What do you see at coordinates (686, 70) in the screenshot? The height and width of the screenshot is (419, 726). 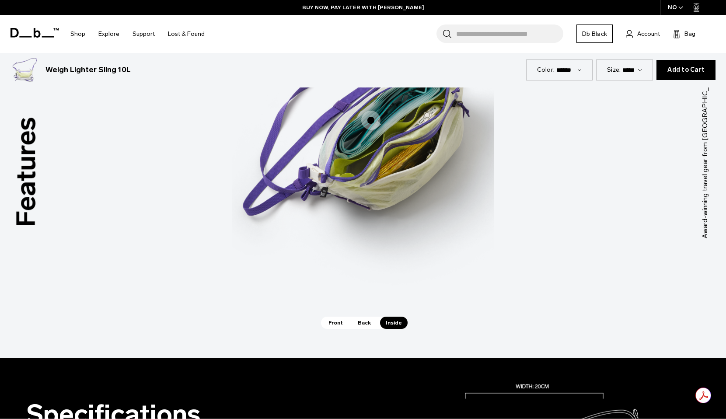 I see `span: Add to Cart` at bounding box center [686, 70].